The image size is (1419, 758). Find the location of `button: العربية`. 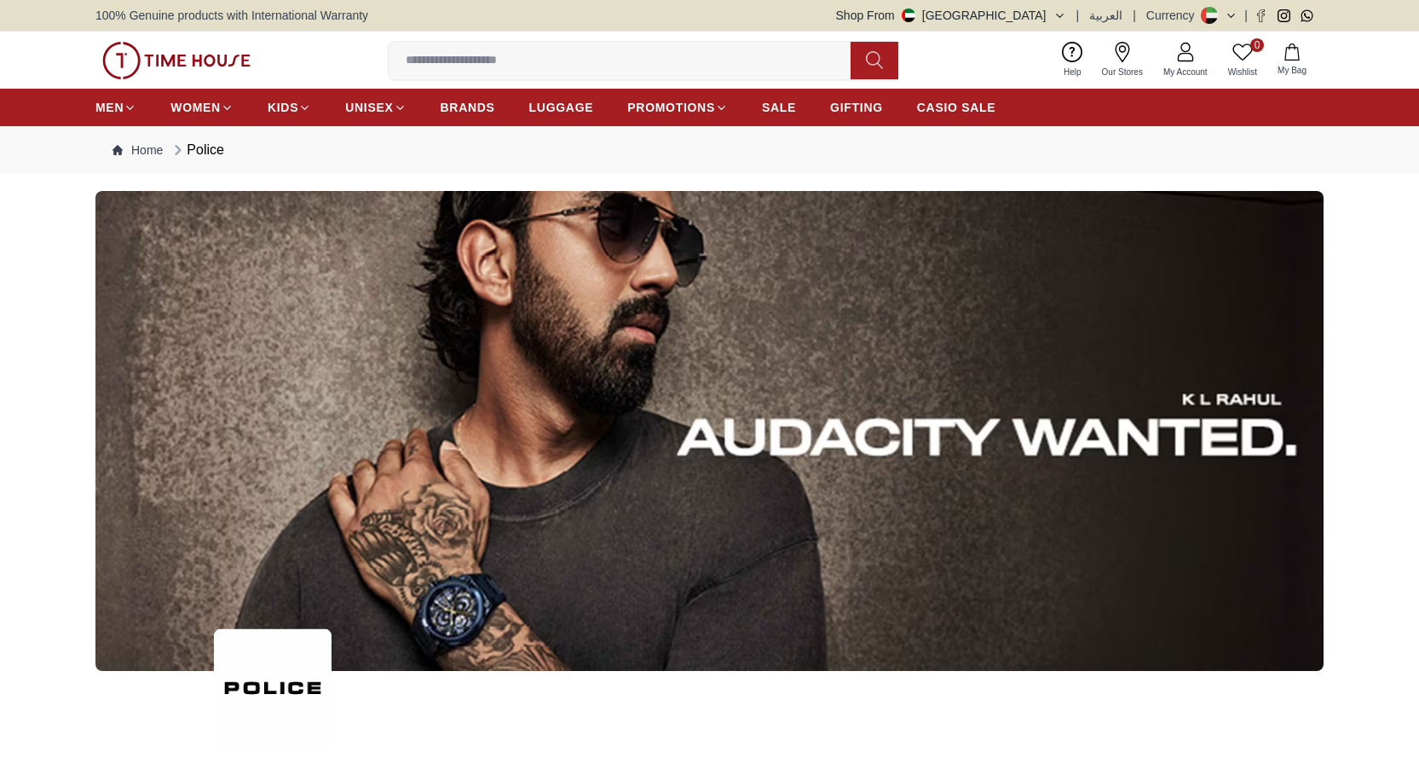

button: العربية is located at coordinates (1105, 15).